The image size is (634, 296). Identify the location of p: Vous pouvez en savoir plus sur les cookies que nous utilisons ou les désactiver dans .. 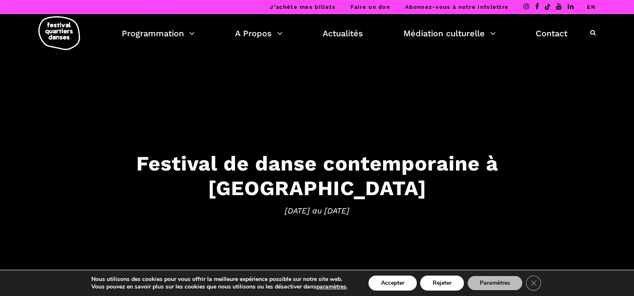
(219, 287).